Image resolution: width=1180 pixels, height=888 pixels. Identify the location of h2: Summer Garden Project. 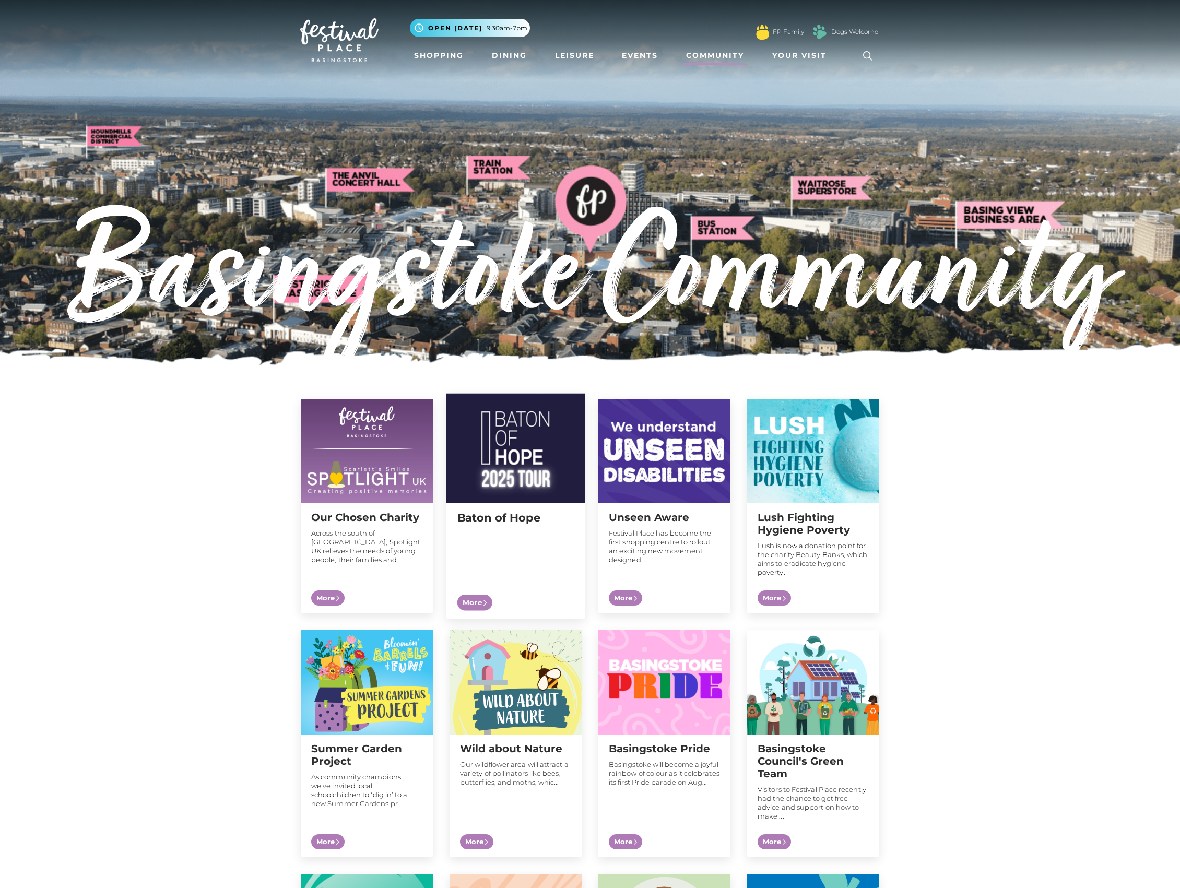
(367, 755).